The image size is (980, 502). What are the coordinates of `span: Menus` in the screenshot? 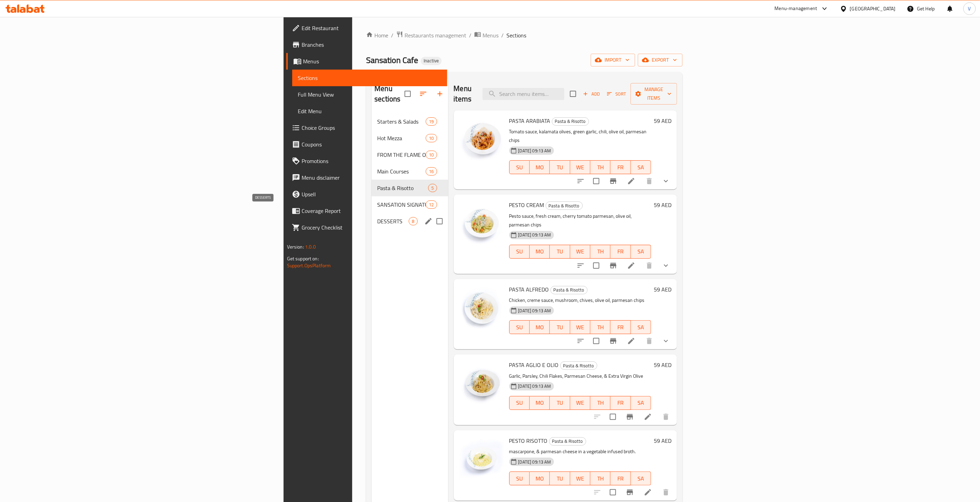 It's located at (490, 35).